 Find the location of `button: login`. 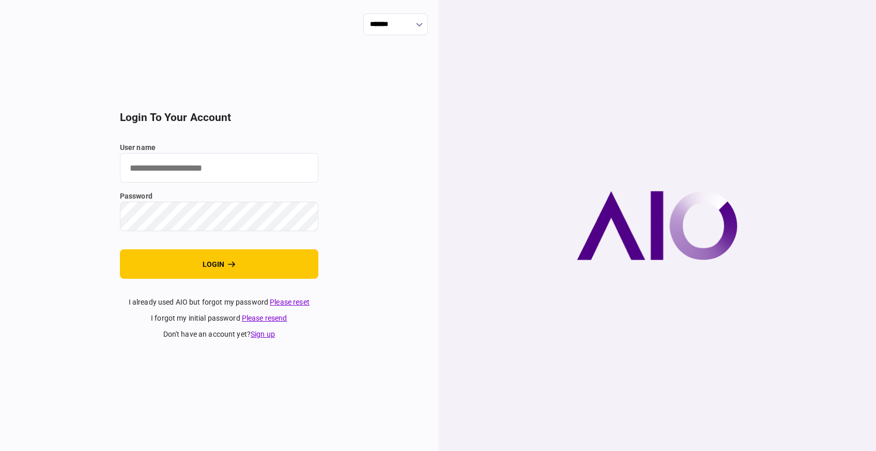

button: login is located at coordinates (219, 264).